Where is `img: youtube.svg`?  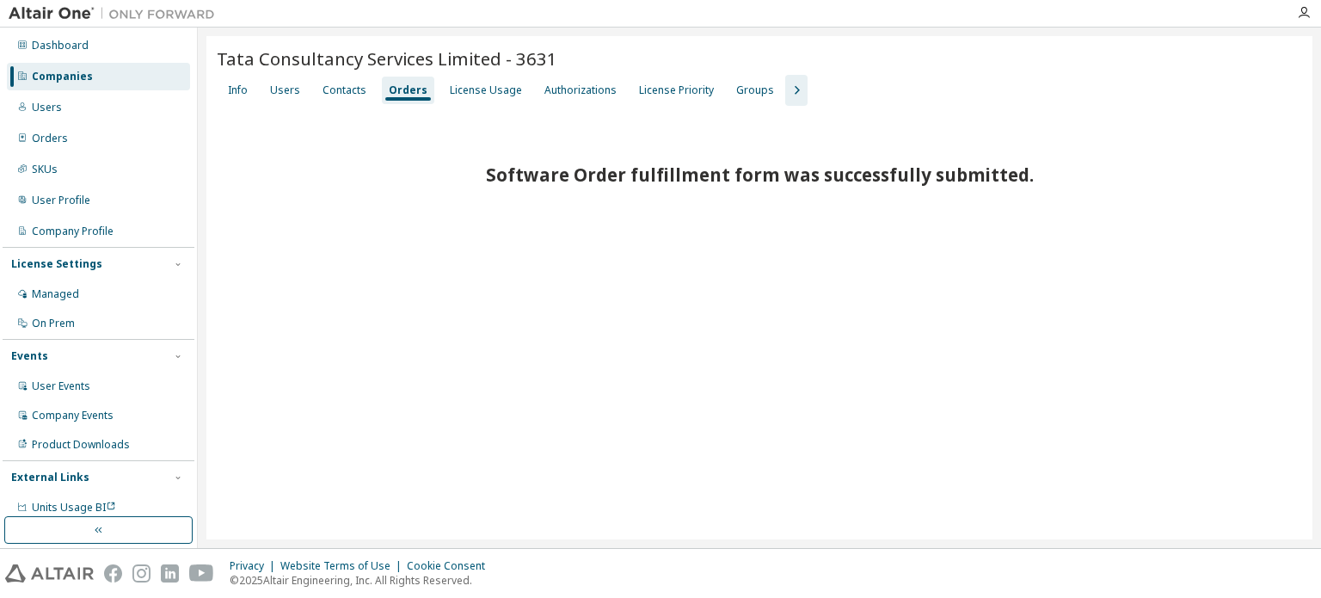
img: youtube.svg is located at coordinates (201, 573).